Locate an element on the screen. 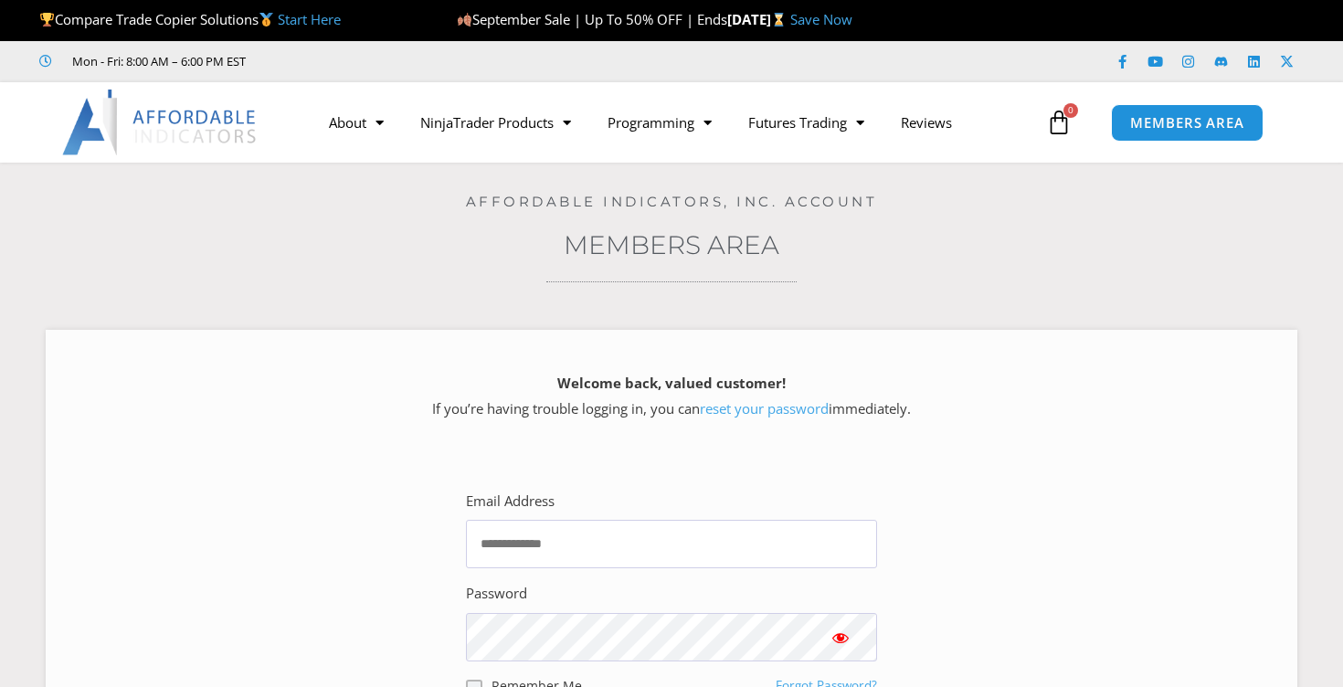 Image resolution: width=1343 pixels, height=687 pixels. a: MEMBERS AREA is located at coordinates (1187, 122).